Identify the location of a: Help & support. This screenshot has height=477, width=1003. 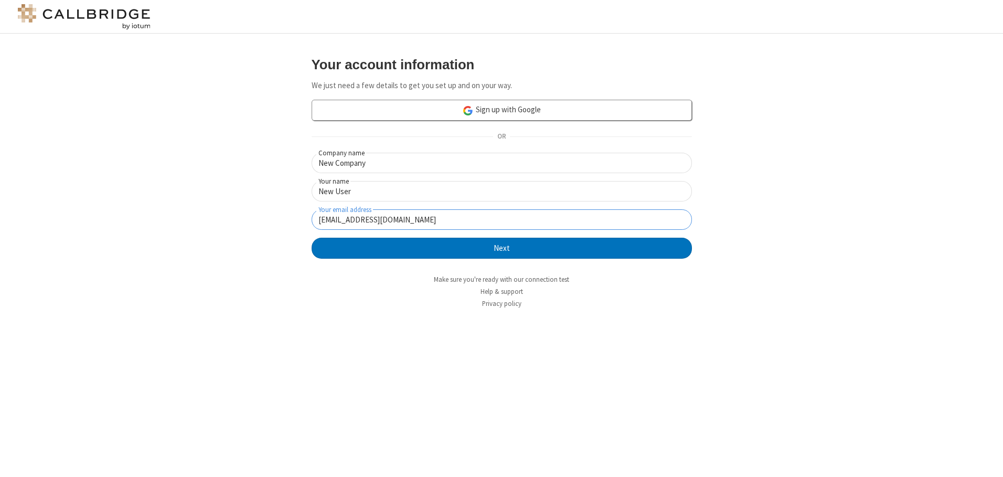
(502, 291).